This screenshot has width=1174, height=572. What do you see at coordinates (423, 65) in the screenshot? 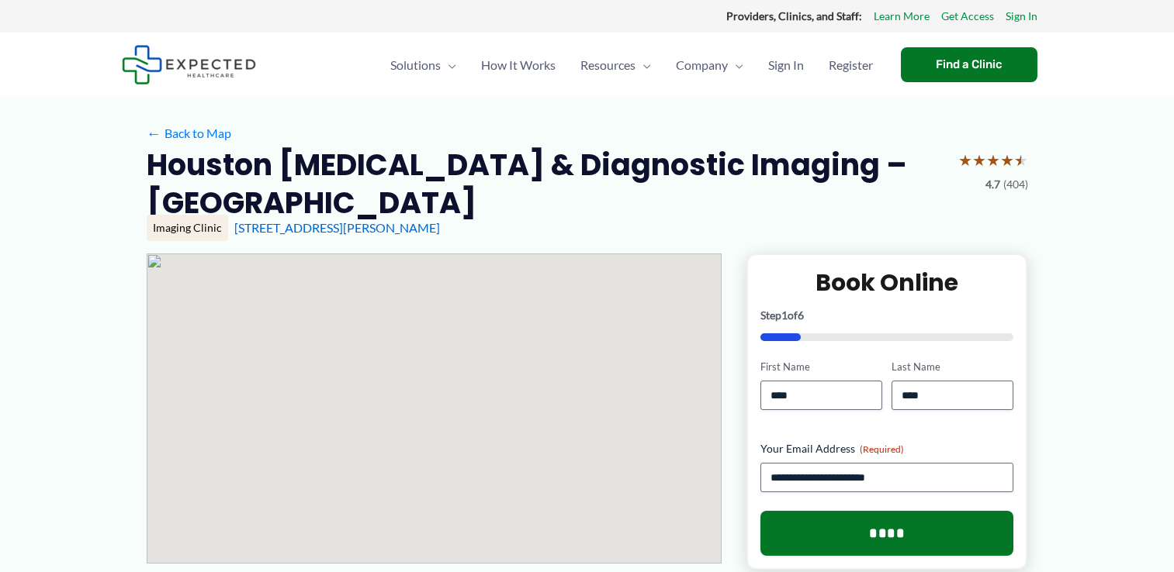
I see `a: SolutionsMenu Toggle` at bounding box center [423, 65].